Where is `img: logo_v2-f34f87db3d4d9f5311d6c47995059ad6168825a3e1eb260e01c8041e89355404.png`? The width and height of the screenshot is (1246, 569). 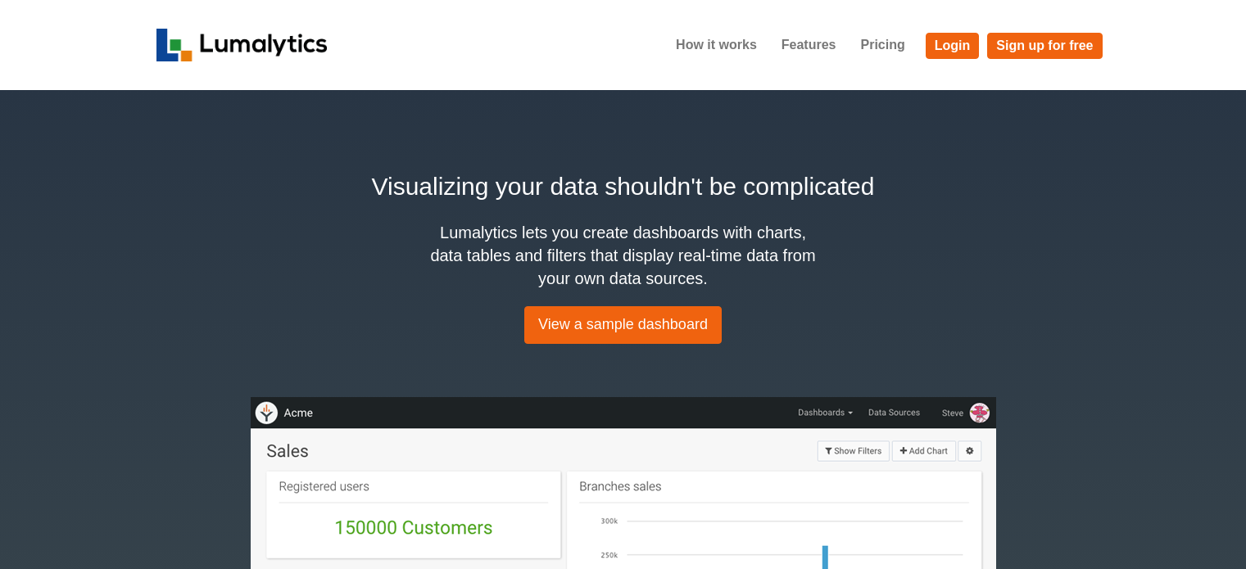
img: logo_v2-f34f87db3d4d9f5311d6c47995059ad6168825a3e1eb260e01c8041e89355404.png is located at coordinates (242, 45).